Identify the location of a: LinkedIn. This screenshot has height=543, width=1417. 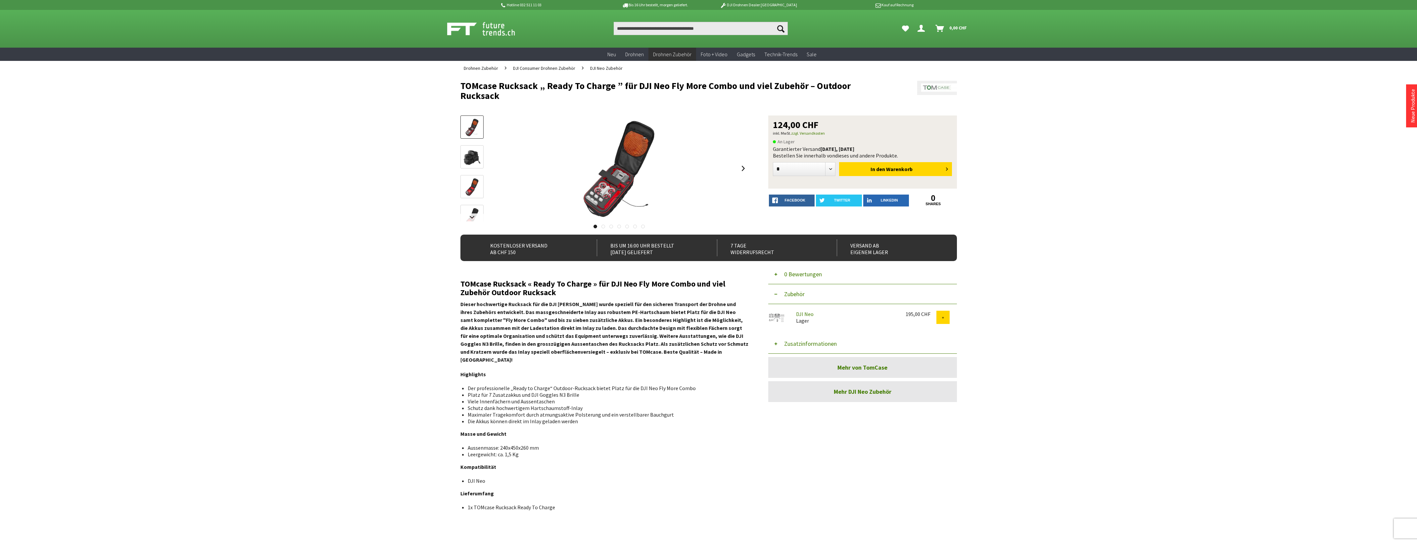
(886, 201).